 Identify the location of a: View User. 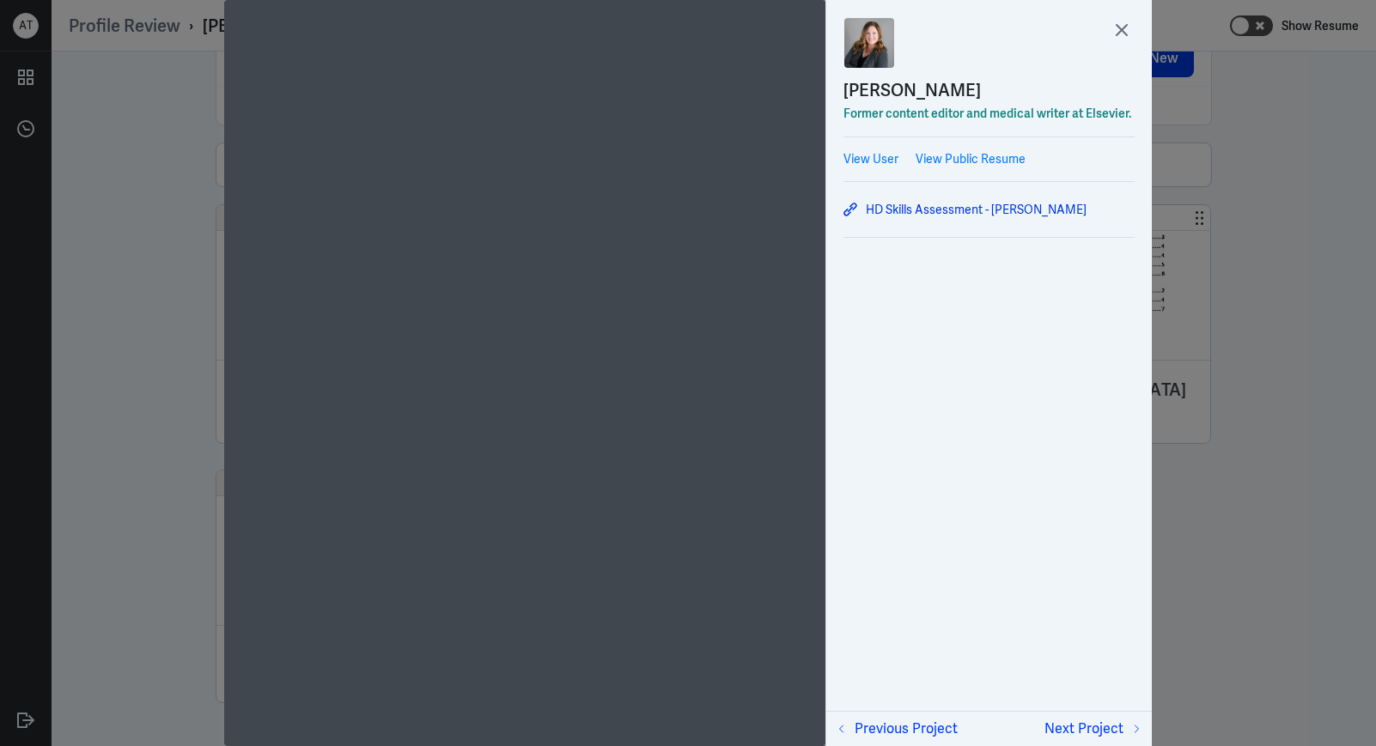
(871, 159).